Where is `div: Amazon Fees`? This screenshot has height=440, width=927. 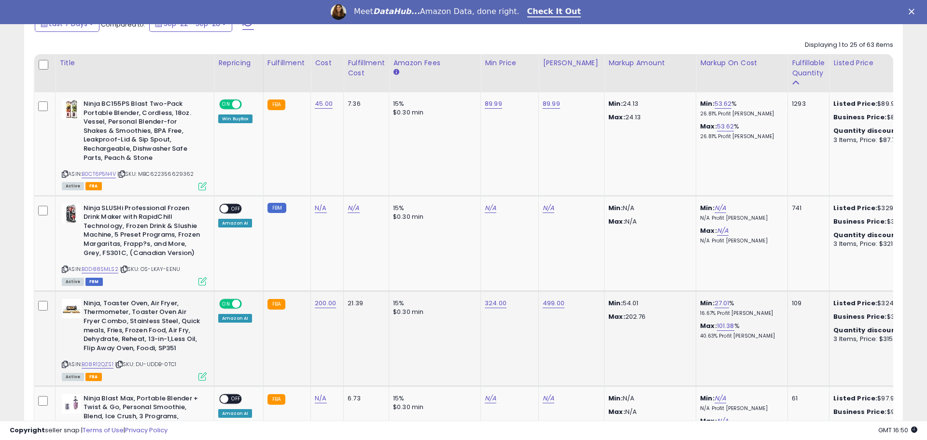 div: Amazon Fees is located at coordinates (434, 63).